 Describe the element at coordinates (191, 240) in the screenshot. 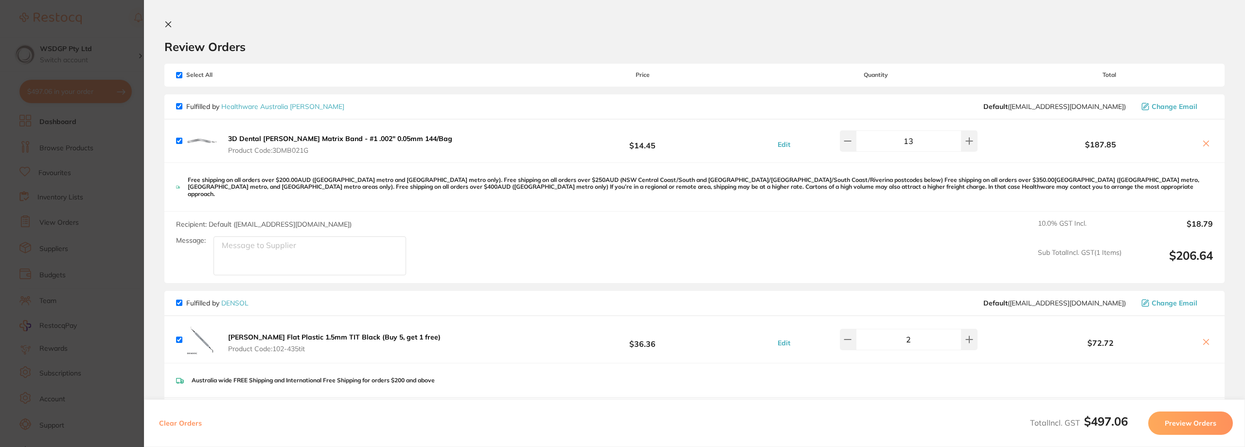

I see `label: Message:` at that location.